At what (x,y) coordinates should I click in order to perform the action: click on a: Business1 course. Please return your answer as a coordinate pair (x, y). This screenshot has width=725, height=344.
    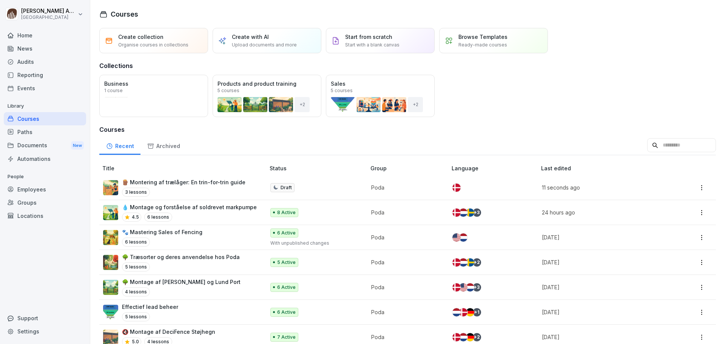
    Looking at the image, I should click on (154, 96).